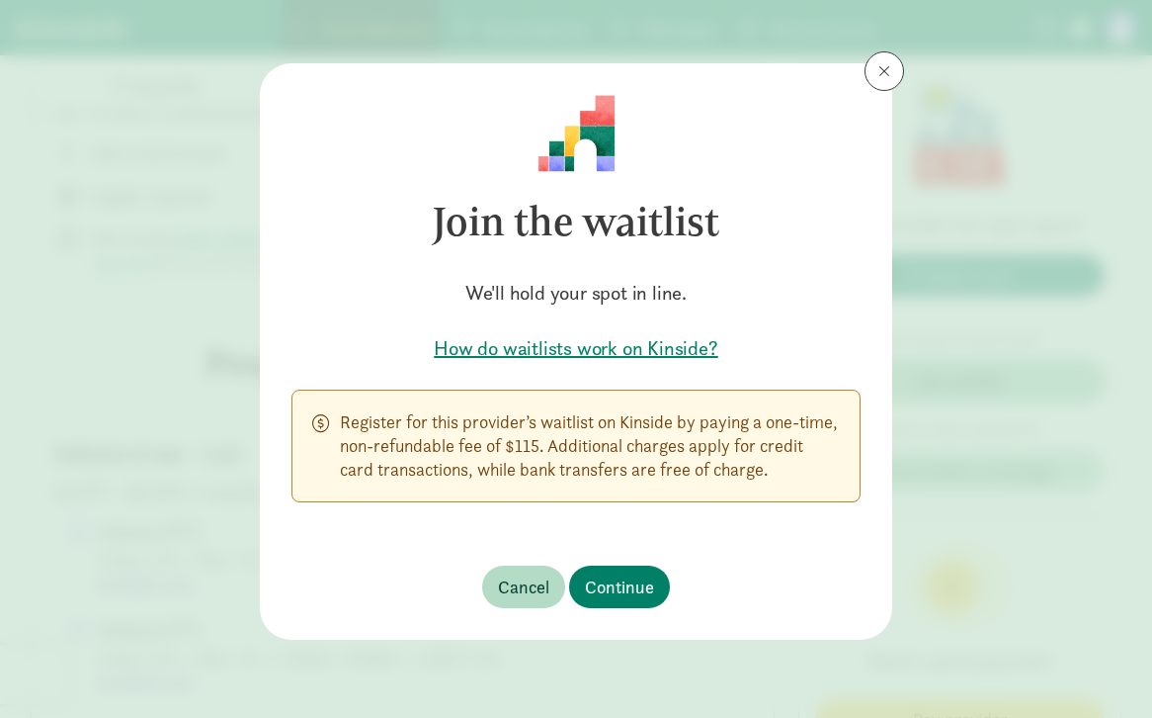  What do you see at coordinates (576, 221) in the screenshot?
I see `h3: Join the waitlist` at bounding box center [576, 221].